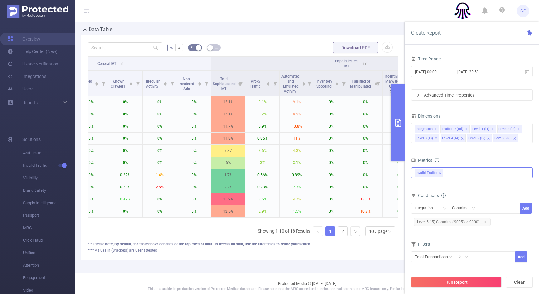 The width and height of the screenshot is (539, 294). I want to click on p: 2.6%, so click(159, 187).